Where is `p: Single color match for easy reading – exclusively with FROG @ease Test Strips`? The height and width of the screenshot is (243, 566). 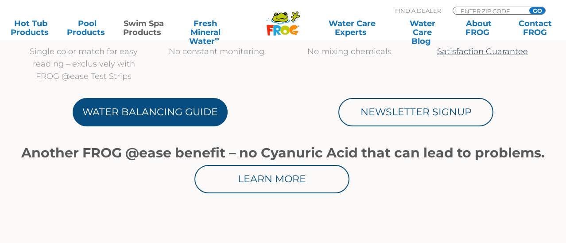 p: Single color match for easy reading – exclusively with FROG @ease Test Strips is located at coordinates (84, 64).